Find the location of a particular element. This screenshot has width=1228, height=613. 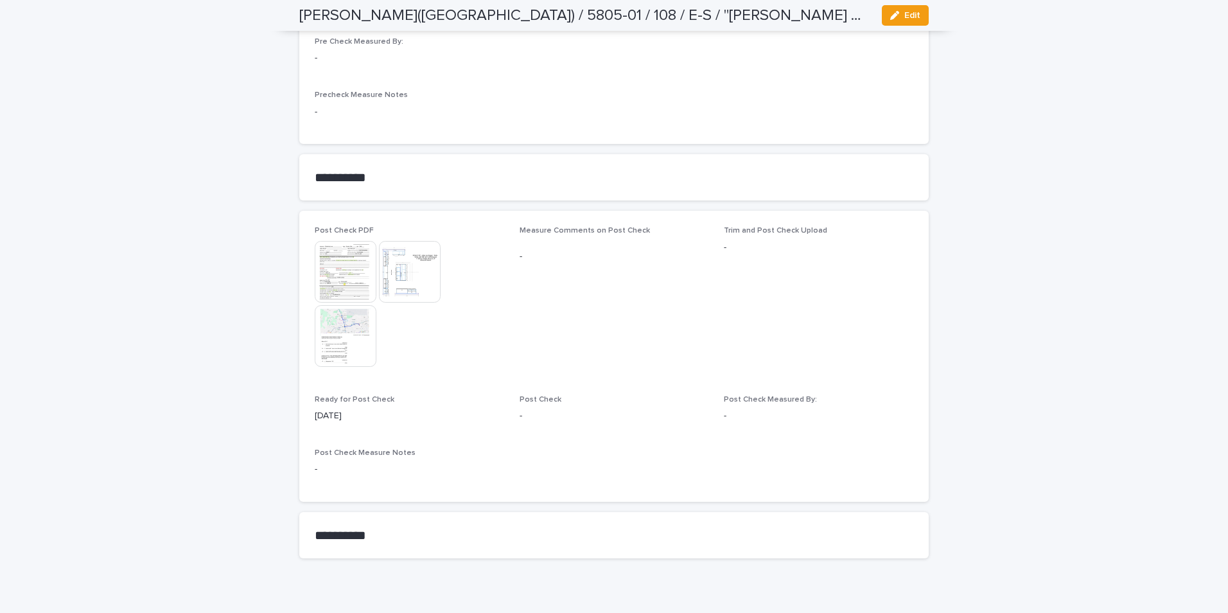

span: Post Check is located at coordinates (540, 400).